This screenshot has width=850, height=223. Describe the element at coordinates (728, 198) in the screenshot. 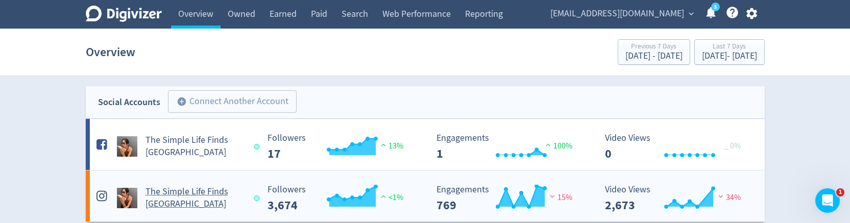

I see `span: 34%` at that location.